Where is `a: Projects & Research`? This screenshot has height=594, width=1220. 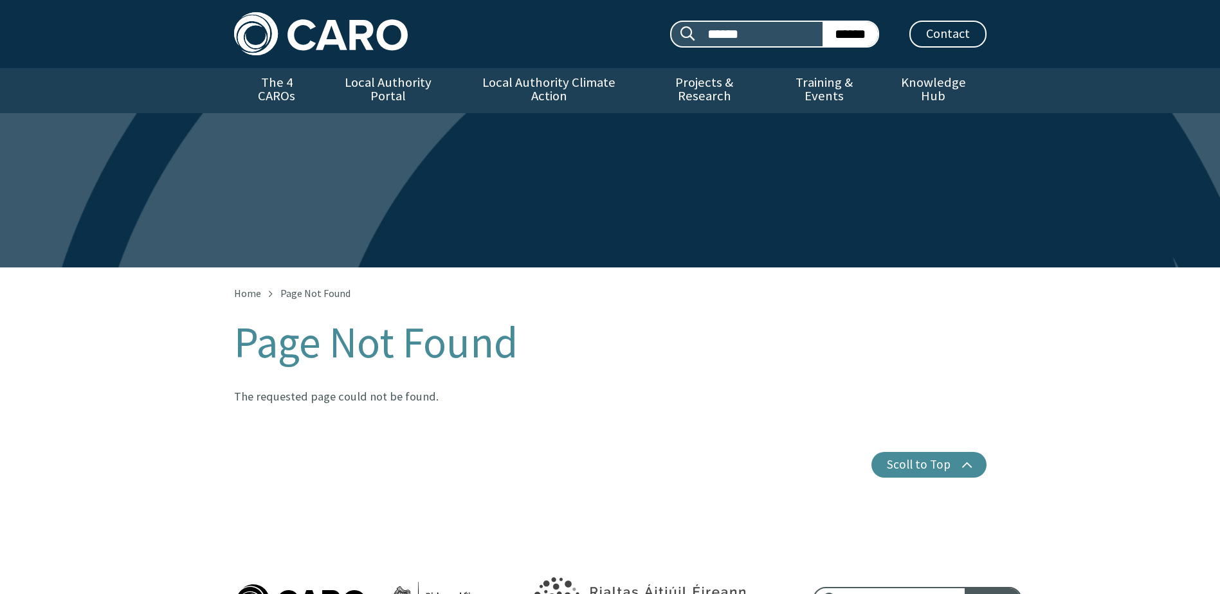 a: Projects & Research is located at coordinates (704, 91).